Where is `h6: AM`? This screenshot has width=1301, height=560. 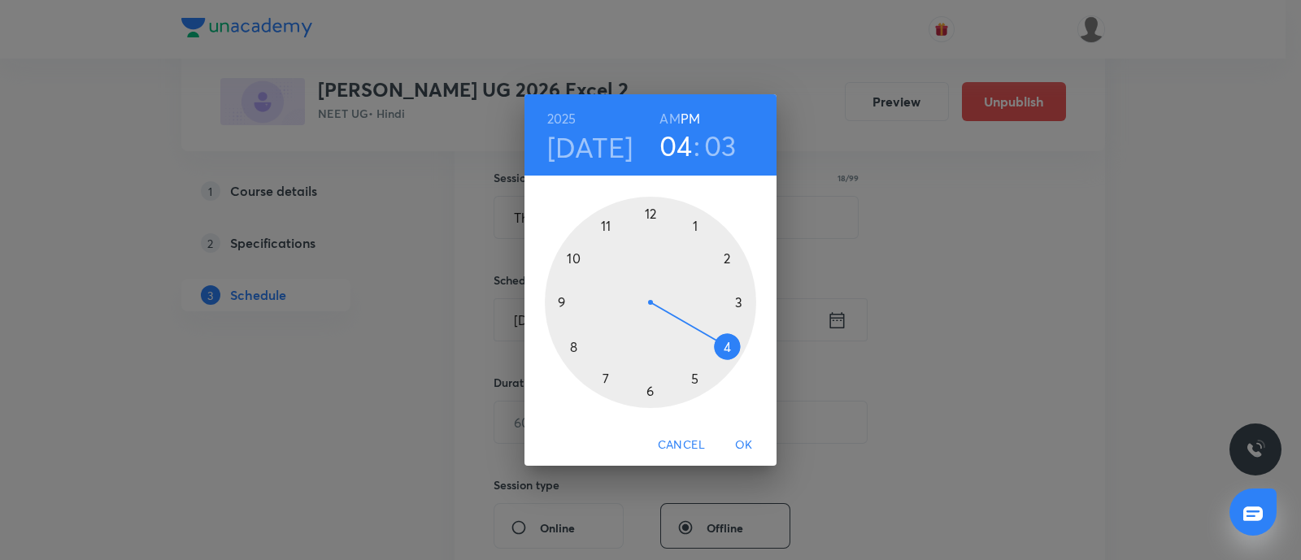 h6: AM is located at coordinates (669, 119).